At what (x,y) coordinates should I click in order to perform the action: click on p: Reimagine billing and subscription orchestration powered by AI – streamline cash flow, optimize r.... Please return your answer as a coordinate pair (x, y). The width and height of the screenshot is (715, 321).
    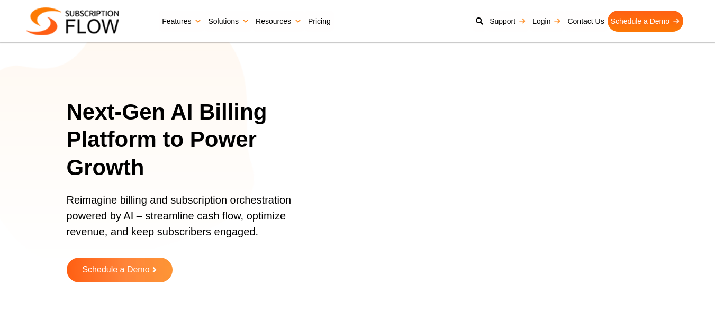
    Looking at the image, I should click on (191, 221).